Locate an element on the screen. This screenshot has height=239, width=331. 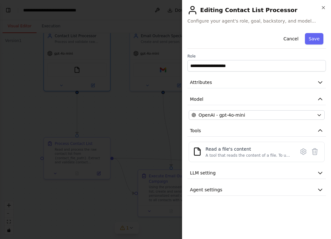
span: Model is located at coordinates (197, 99).